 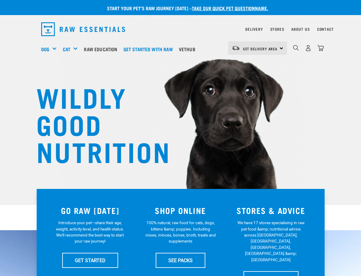 I want to click on a: Dog, so click(x=45, y=49).